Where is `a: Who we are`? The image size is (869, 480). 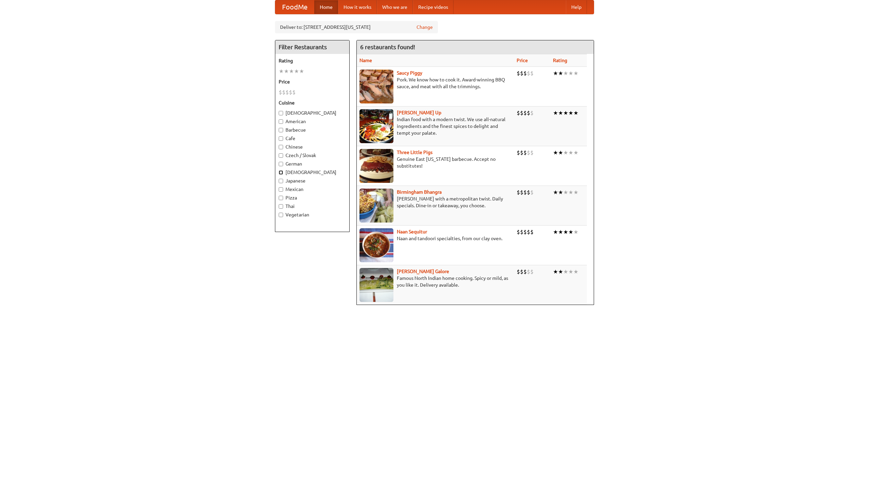 a: Who we are is located at coordinates (395, 7).